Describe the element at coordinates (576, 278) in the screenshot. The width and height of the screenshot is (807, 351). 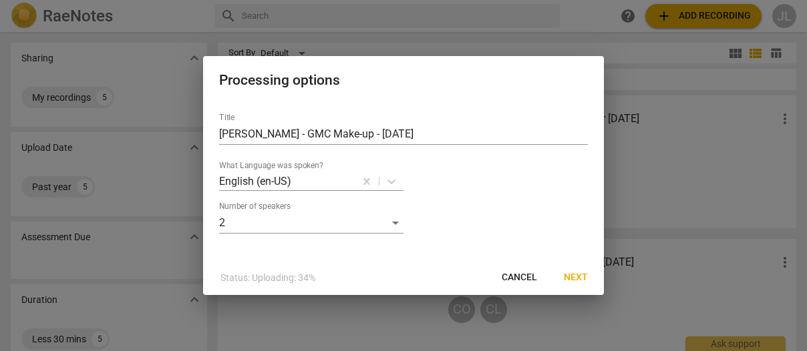
I see `span: Next` at that location.